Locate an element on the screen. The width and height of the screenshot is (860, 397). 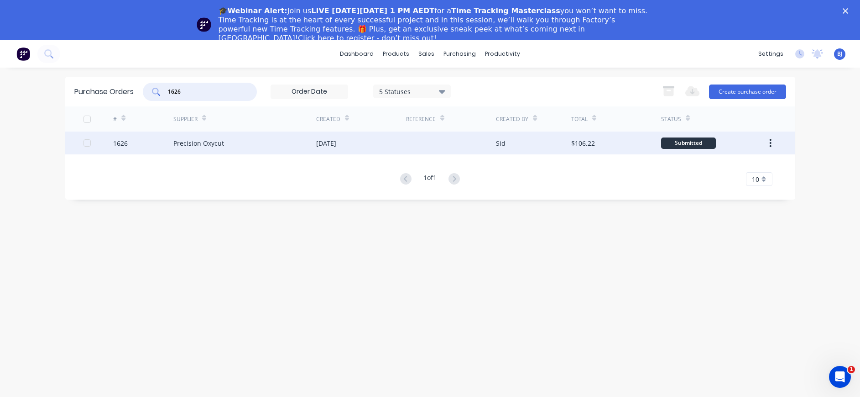
div: Created By is located at coordinates (512, 119).